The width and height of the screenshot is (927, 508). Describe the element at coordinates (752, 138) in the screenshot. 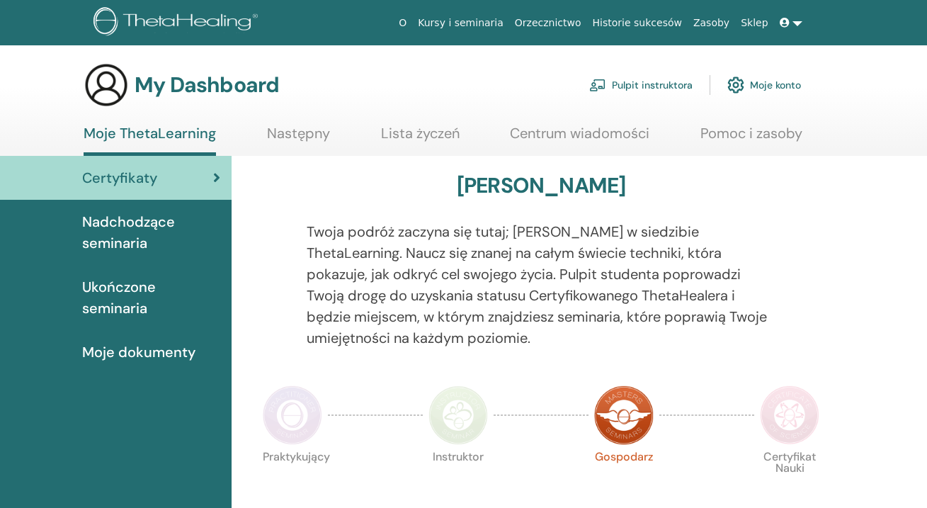

I see `a: Pomoc i zasoby` at that location.